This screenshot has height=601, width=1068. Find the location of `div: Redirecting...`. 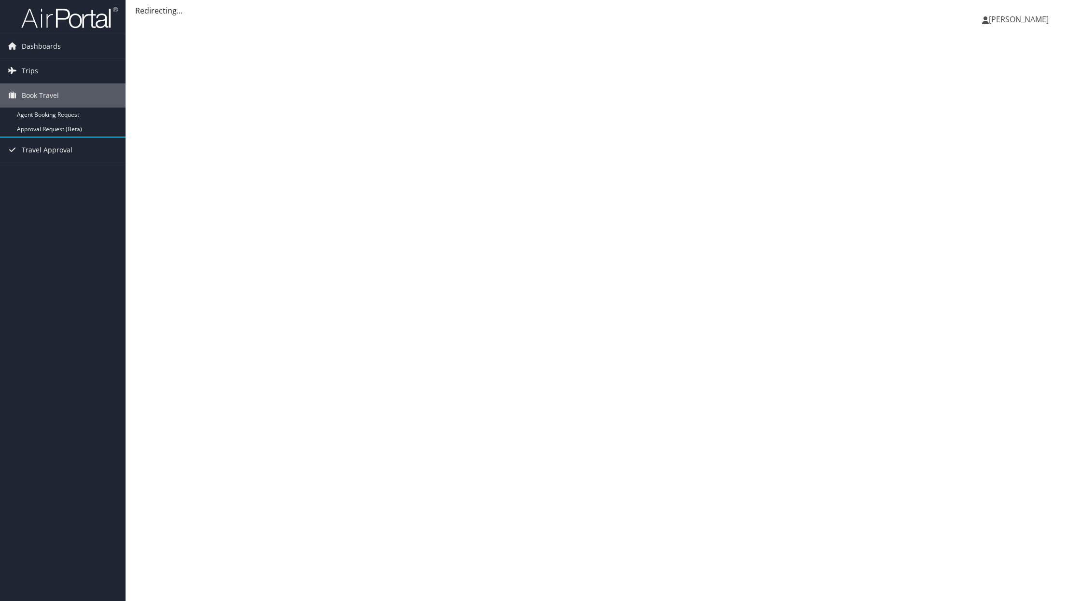

div: Redirecting... is located at coordinates (597, 11).